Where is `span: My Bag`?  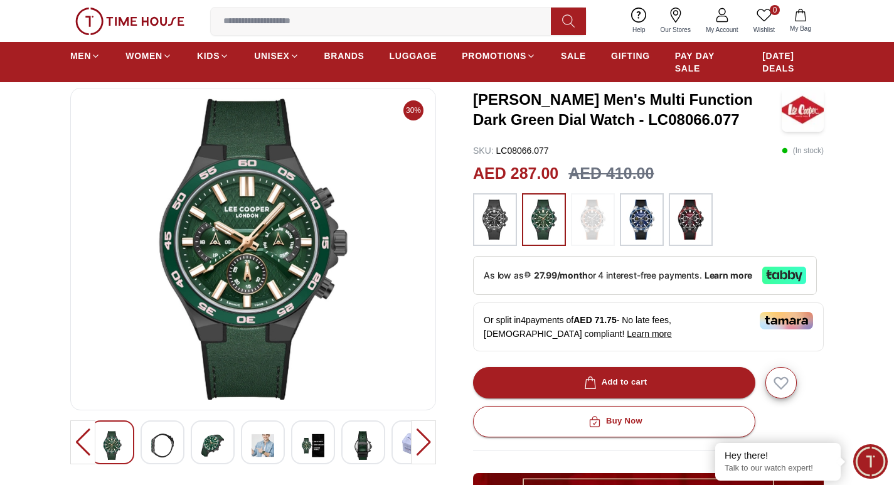
span: My Bag is located at coordinates (800, 28).